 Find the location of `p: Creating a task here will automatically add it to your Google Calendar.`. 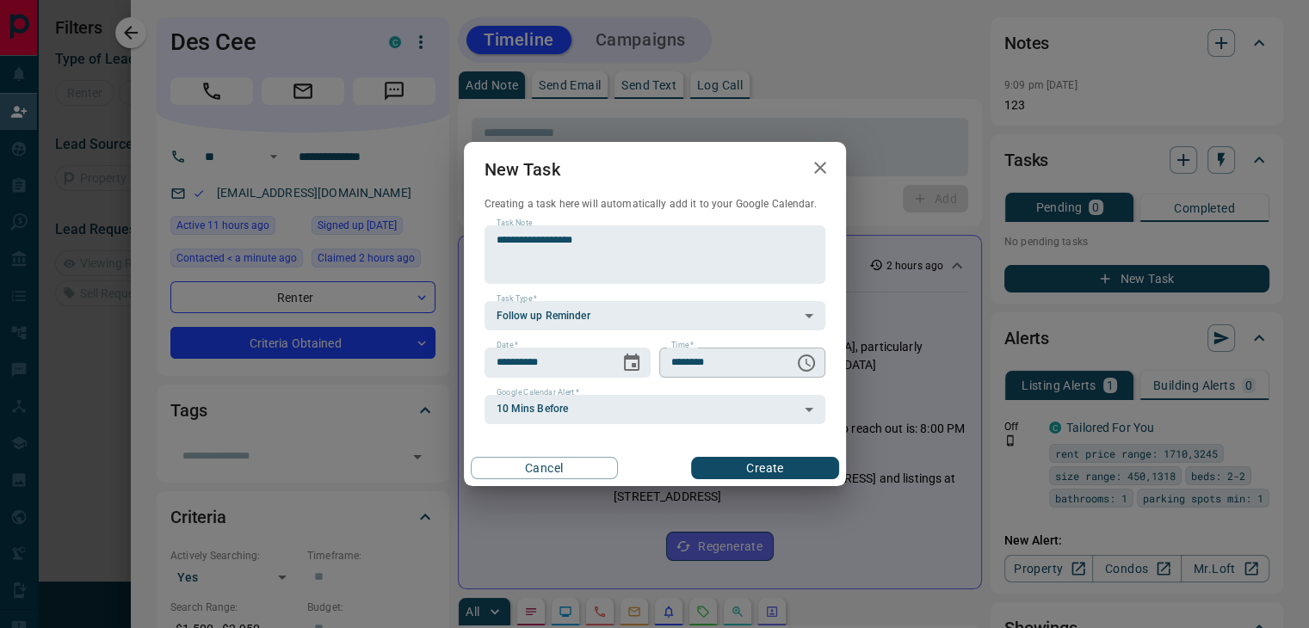

p: Creating a task here will automatically add it to your Google Calendar. is located at coordinates (655, 204).